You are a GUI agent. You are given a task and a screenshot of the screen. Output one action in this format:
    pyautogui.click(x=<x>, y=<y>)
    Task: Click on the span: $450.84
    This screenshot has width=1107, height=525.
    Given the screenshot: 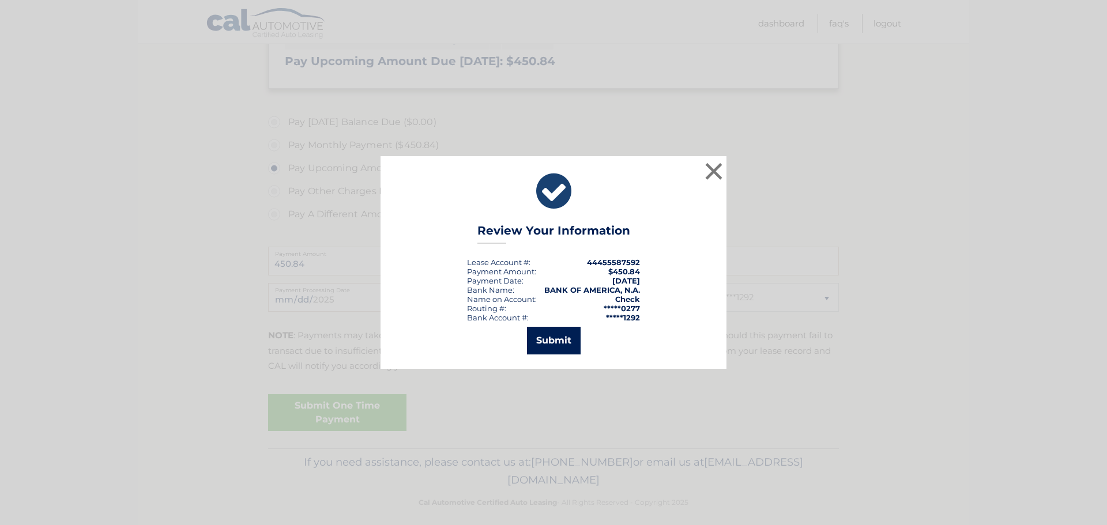 What is the action you would take?
    pyautogui.click(x=624, y=272)
    